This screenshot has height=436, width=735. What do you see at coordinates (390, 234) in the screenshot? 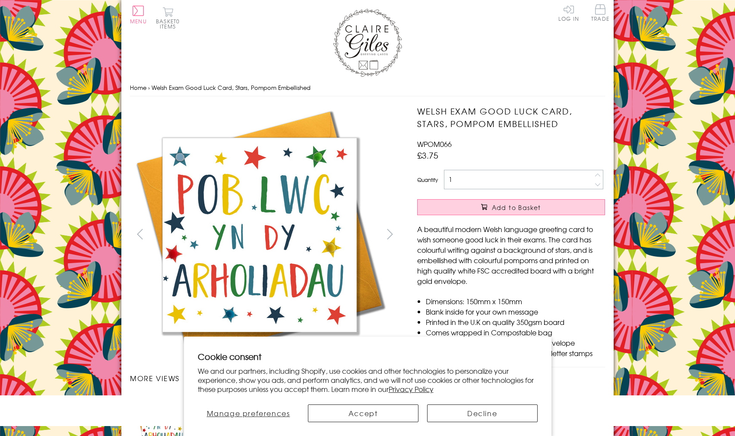
I see `button: next` at bounding box center [390, 234].